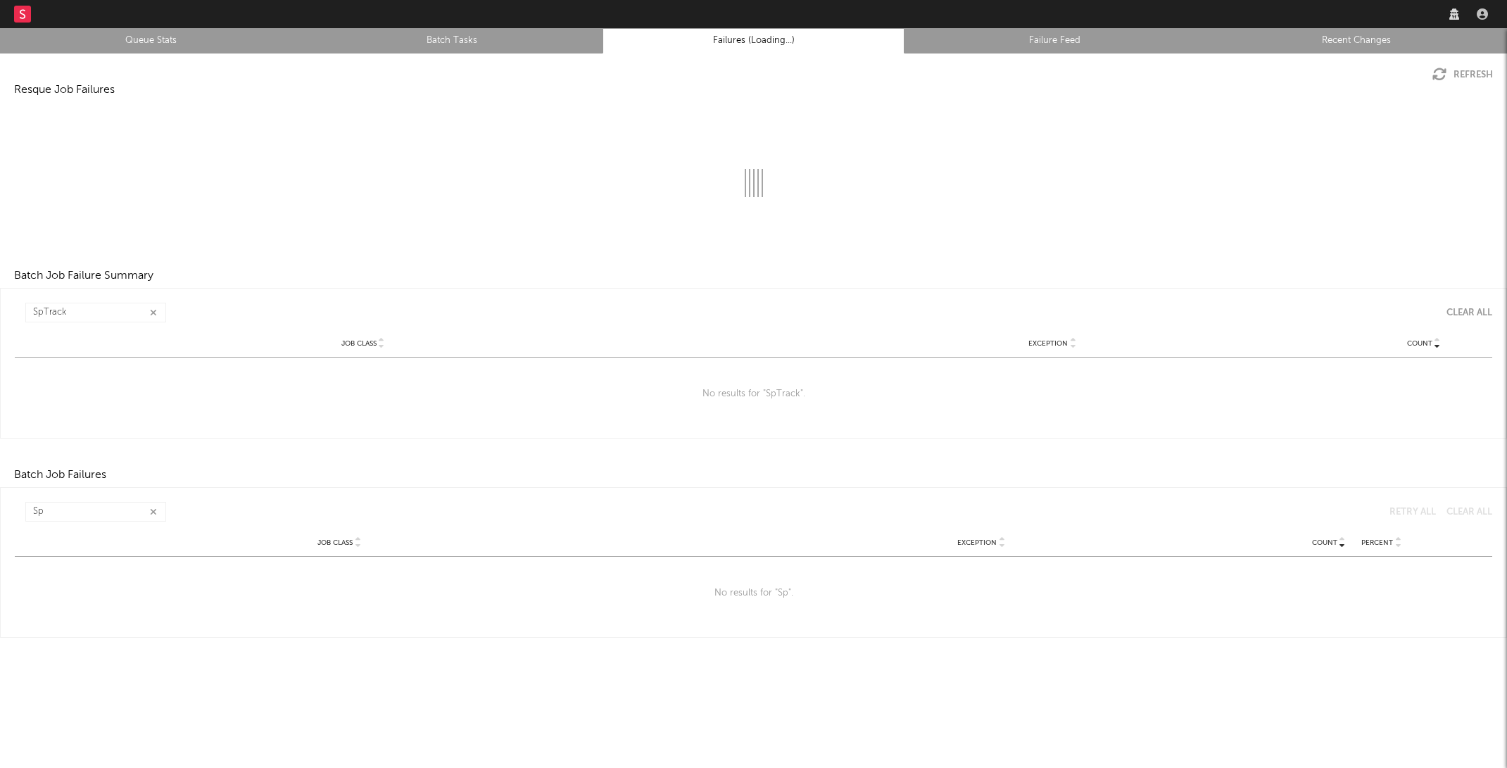  Describe the element at coordinates (1463, 75) in the screenshot. I see `button: Refresh` at that location.